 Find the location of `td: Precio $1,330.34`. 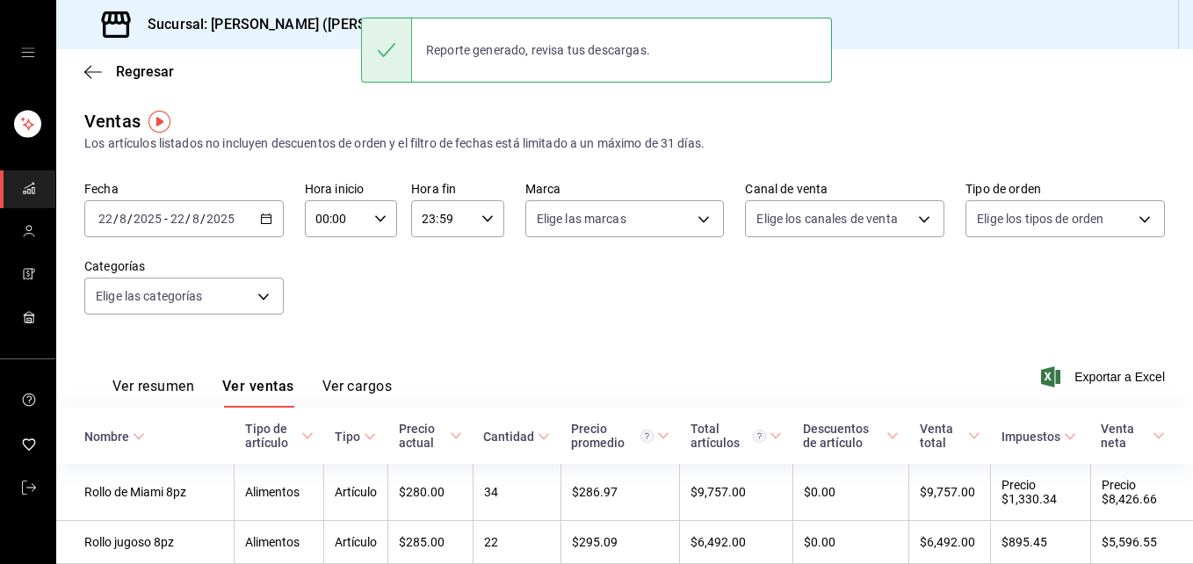

td: Precio $1,330.34 is located at coordinates (1041, 492).